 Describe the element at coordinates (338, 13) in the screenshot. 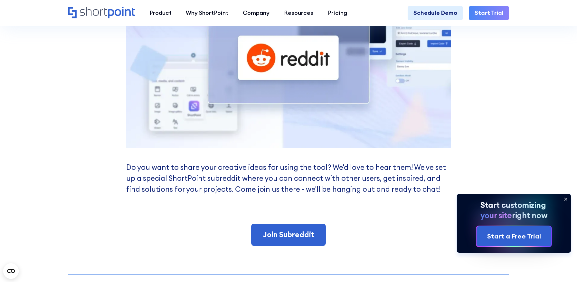

I see `div: Pricing` at that location.